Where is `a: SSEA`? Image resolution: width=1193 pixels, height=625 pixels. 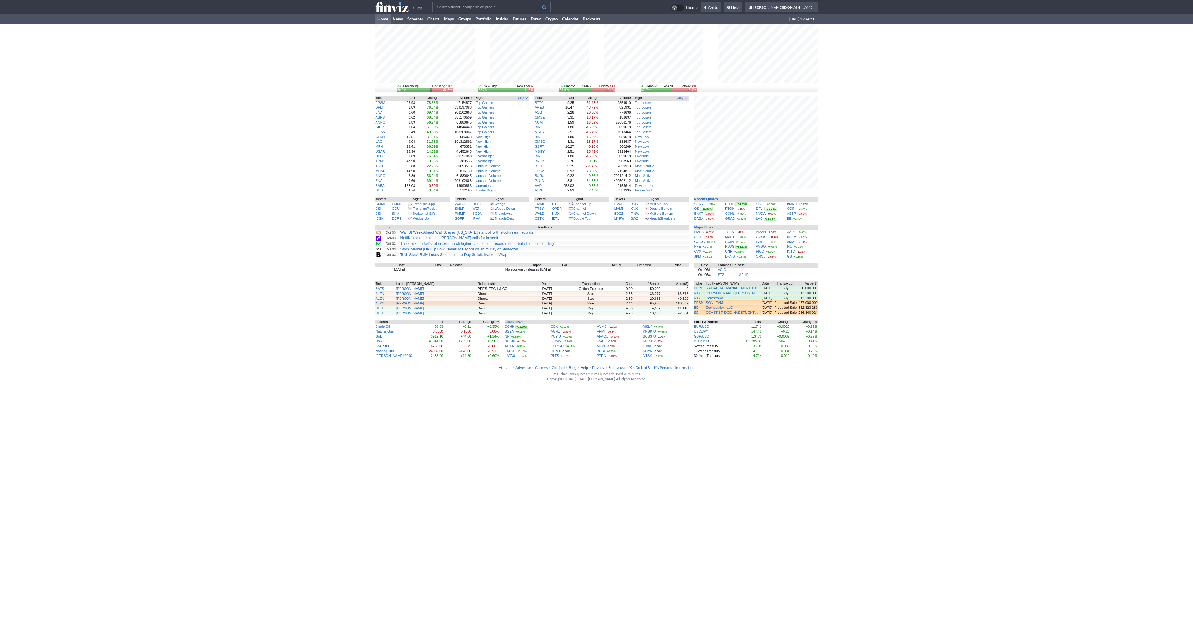
a: SSEA is located at coordinates (509, 332).